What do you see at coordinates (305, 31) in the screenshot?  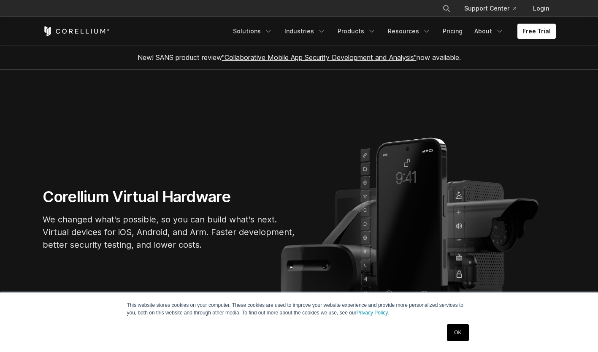 I see `a: Industries` at bounding box center [305, 31].